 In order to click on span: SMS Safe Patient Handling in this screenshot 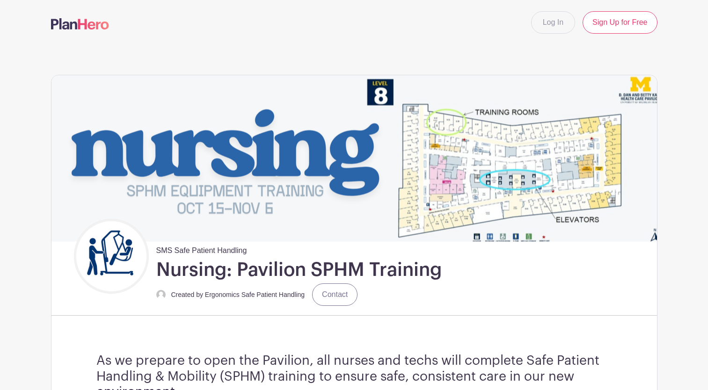, I will do `click(202, 249)`.